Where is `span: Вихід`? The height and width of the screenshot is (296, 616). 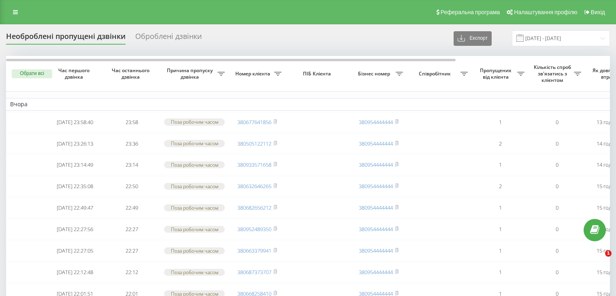
span: Вихід is located at coordinates (598, 12).